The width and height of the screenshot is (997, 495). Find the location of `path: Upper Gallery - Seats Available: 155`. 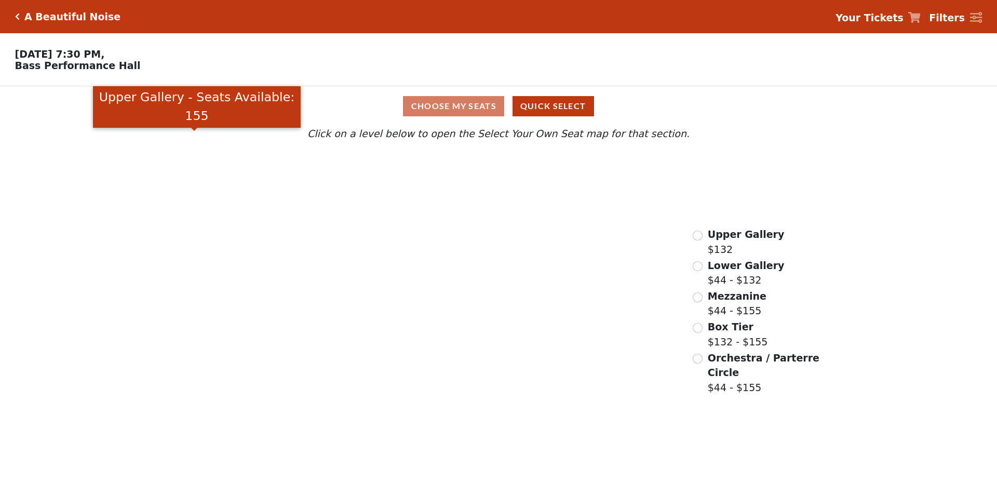

path: Upper Gallery - Seats Available: 155 is located at coordinates (345, 185).